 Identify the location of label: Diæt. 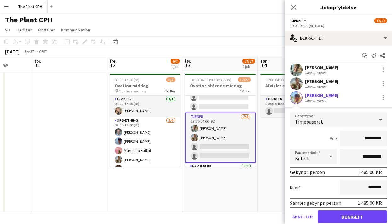
(295, 188).